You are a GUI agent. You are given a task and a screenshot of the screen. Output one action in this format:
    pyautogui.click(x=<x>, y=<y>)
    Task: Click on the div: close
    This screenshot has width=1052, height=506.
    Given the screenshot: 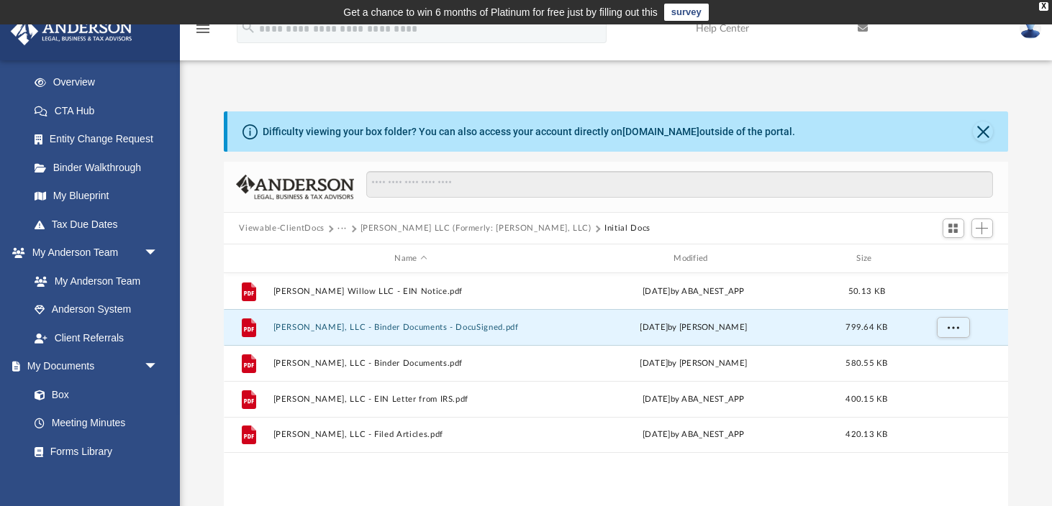 What is the action you would take?
    pyautogui.click(x=1043, y=6)
    